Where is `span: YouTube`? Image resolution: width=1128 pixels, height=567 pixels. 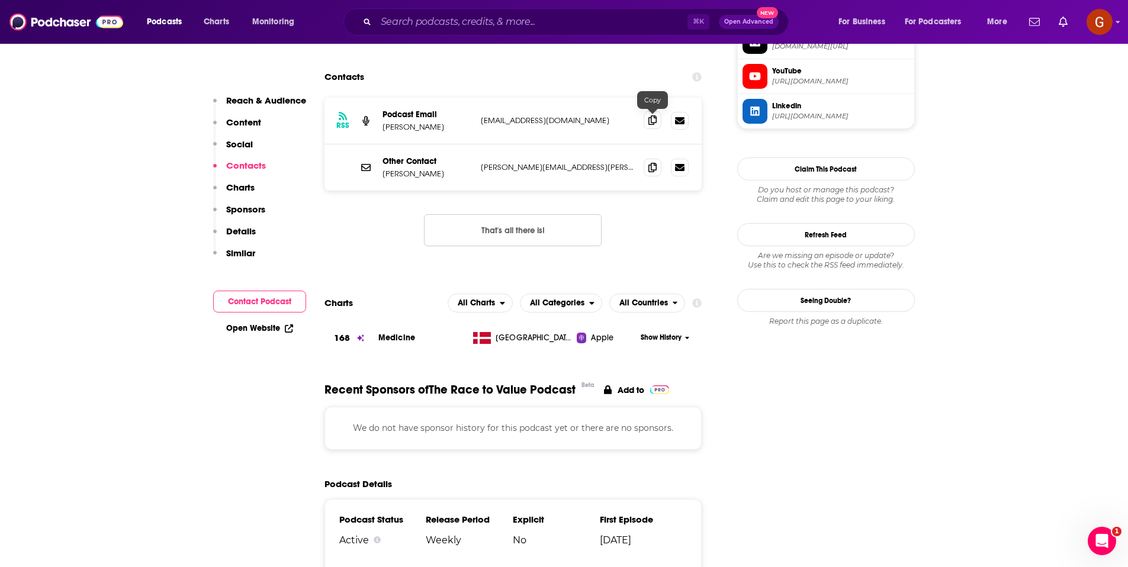 span: YouTube is located at coordinates (841, 71).